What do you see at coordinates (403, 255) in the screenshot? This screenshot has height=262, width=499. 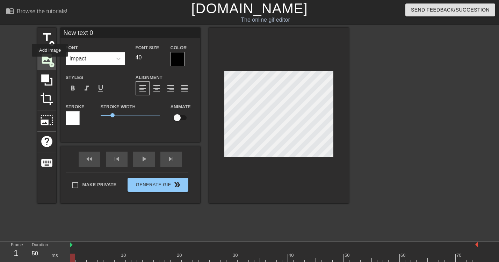 I see `div: 60` at bounding box center [403, 255].